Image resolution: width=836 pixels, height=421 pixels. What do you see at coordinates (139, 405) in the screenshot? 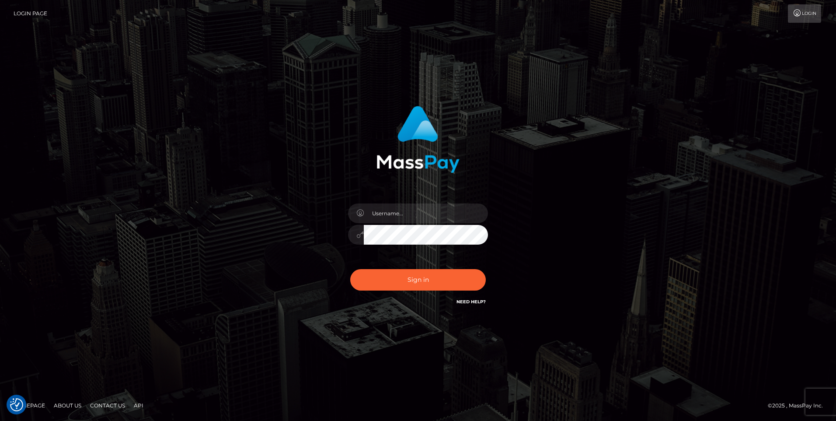
I see `a: API` at bounding box center [139, 405].